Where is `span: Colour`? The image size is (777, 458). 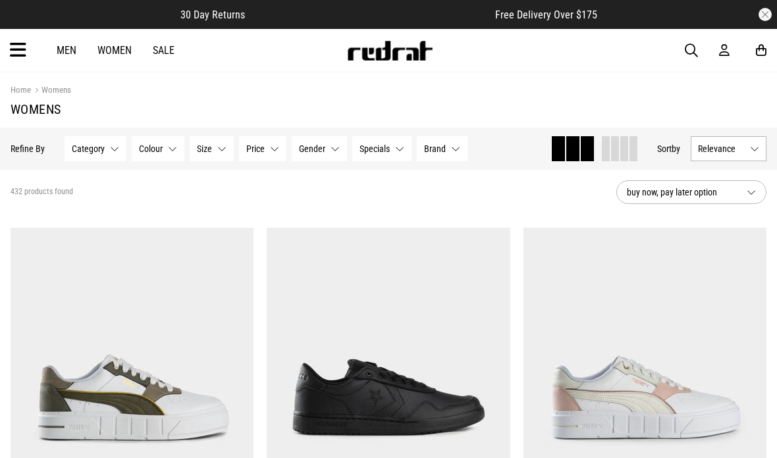 span: Colour is located at coordinates (151, 149).